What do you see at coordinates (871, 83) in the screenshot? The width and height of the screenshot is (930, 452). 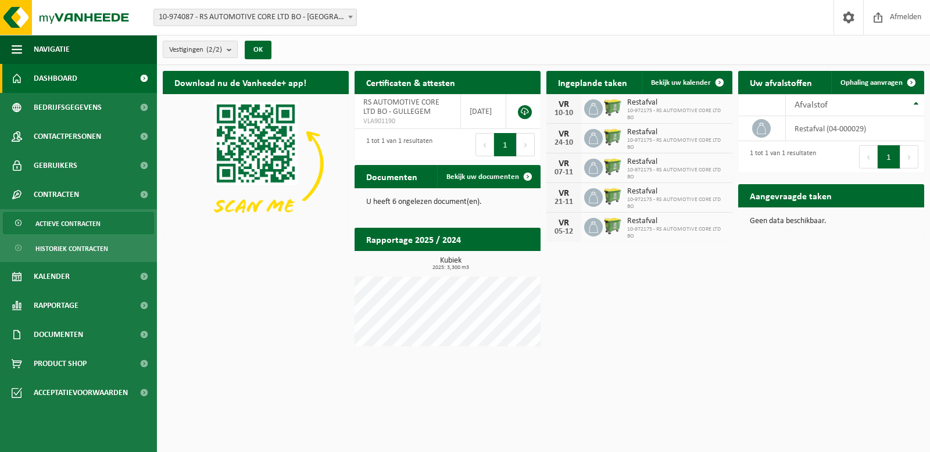 I see `span: Ophaling aanvragen` at bounding box center [871, 83].